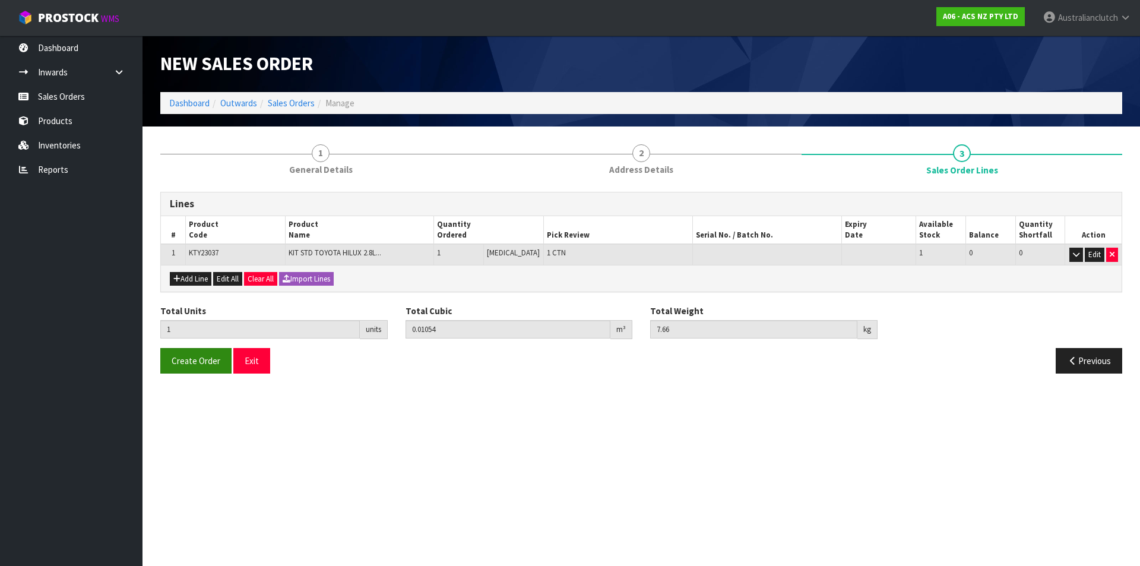 The image size is (1140, 566). Describe the element at coordinates (306, 279) in the screenshot. I see `button: Import Lines` at that location.